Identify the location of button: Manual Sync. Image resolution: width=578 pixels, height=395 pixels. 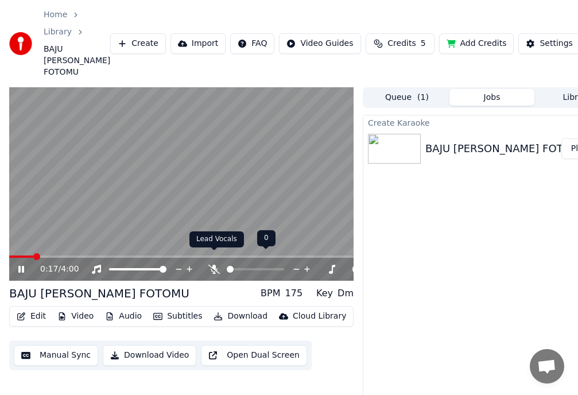
(56, 355).